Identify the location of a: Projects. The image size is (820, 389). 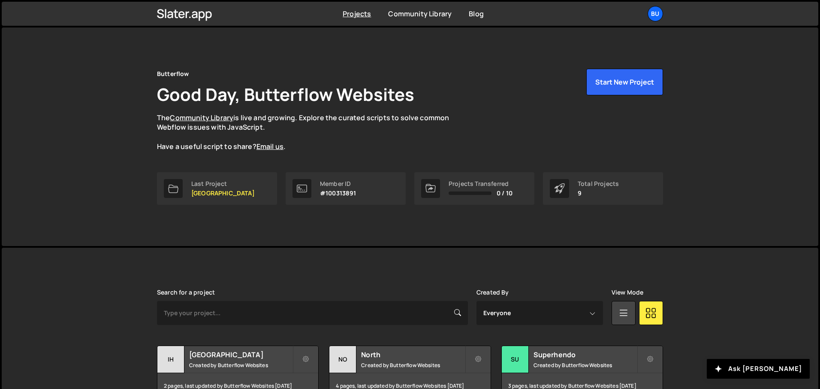
(357, 14).